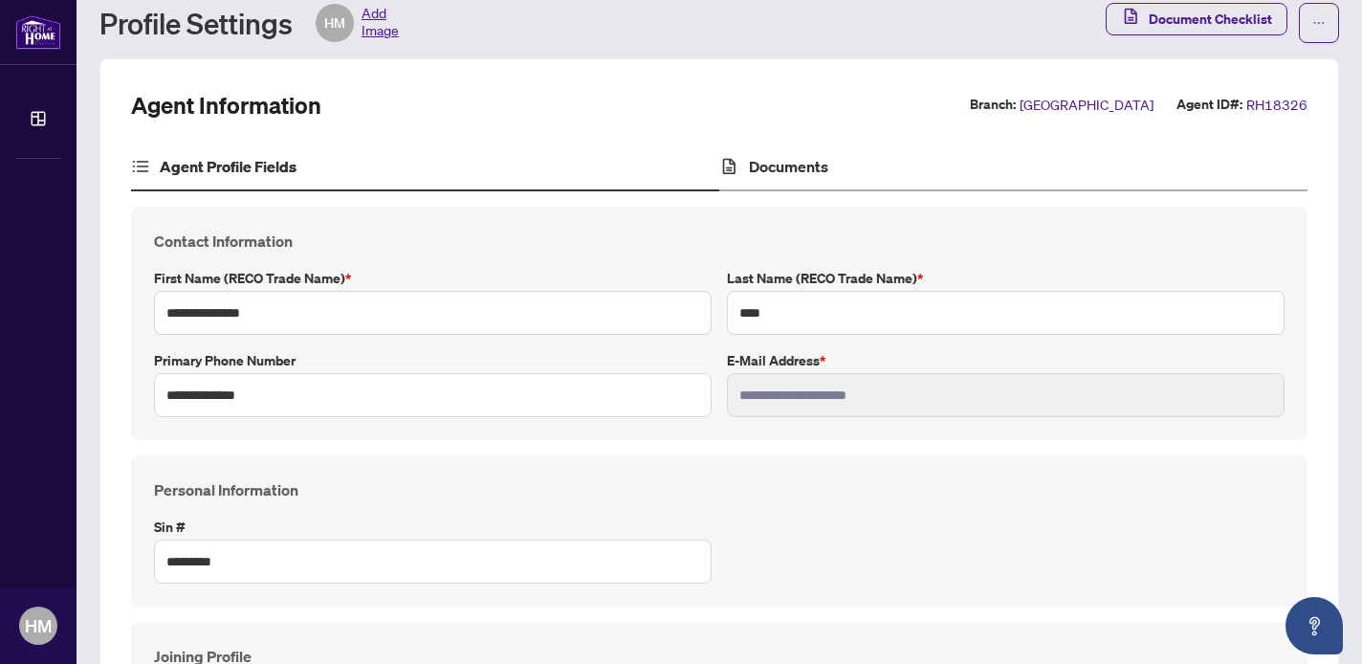  Describe the element at coordinates (993, 104) in the screenshot. I see `label: Branch:` at that location.